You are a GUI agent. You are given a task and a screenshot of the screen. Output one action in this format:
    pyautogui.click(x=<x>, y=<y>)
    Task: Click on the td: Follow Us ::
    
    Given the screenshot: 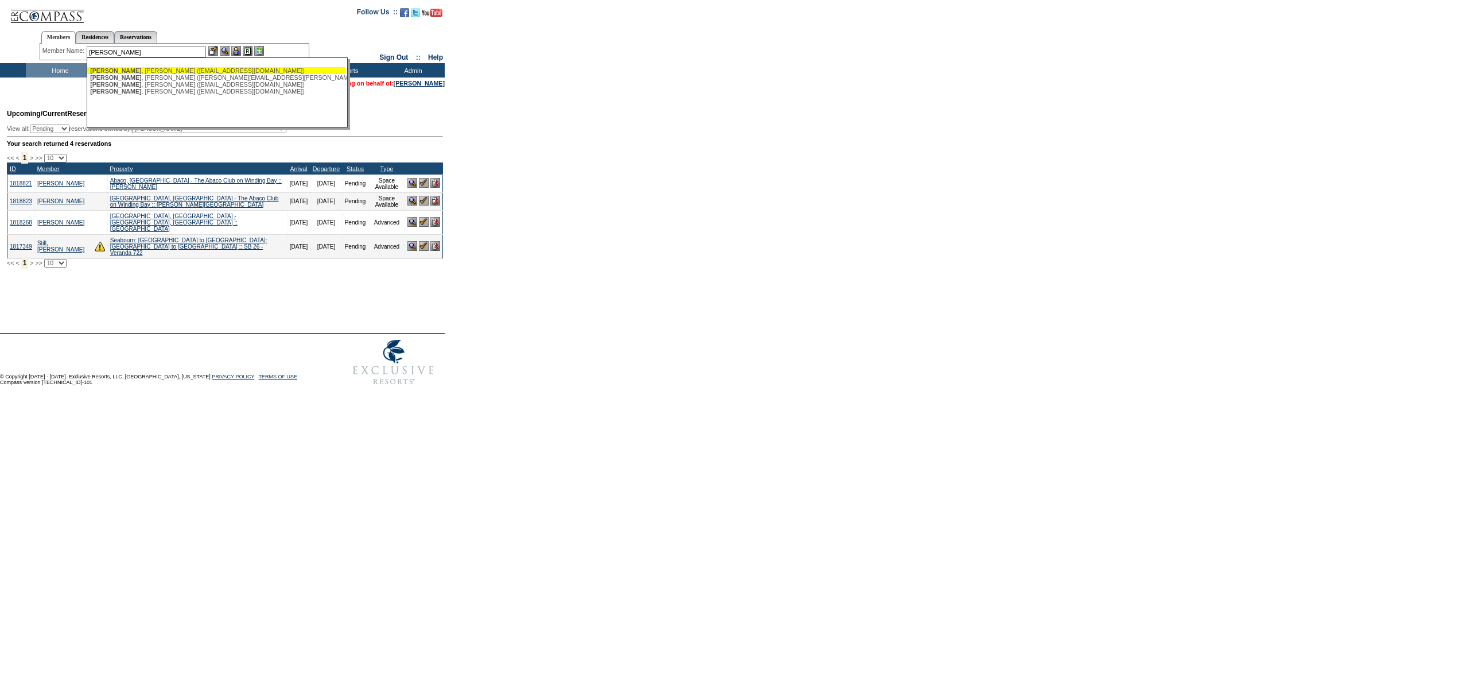 What is the action you would take?
    pyautogui.click(x=377, y=14)
    